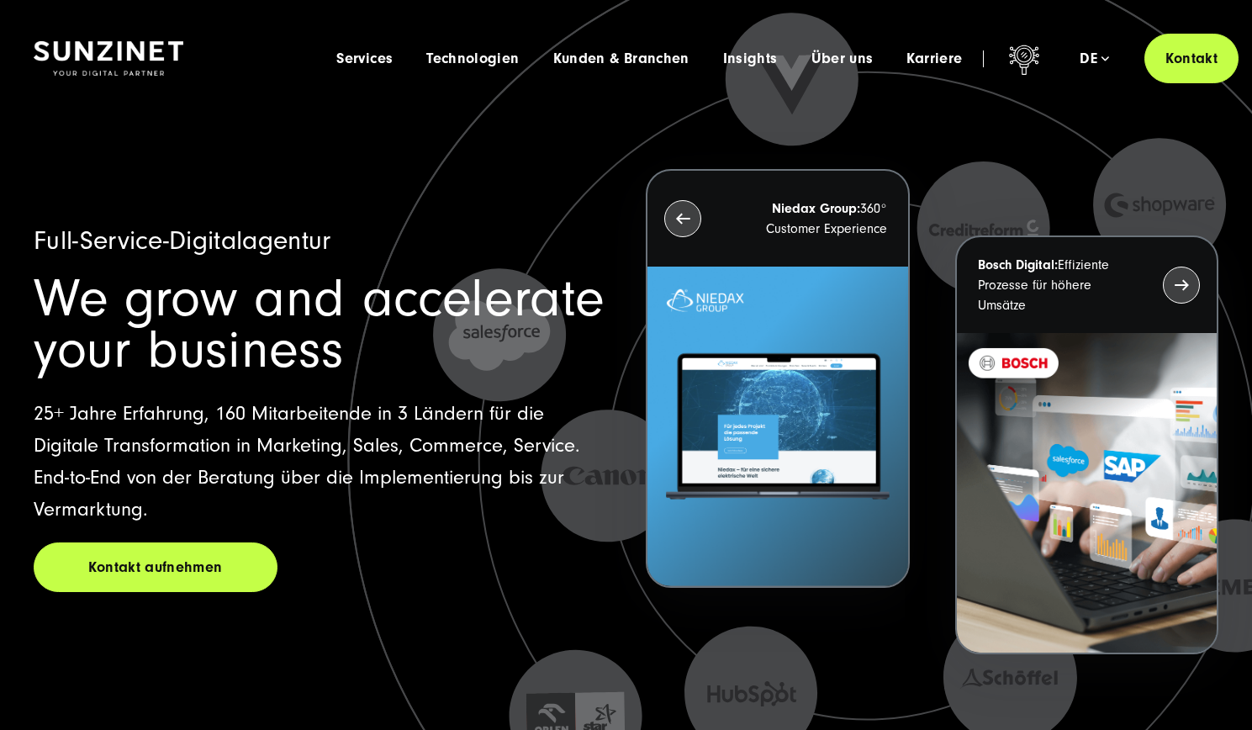 The width and height of the screenshot is (1252, 730). What do you see at coordinates (750, 59) in the screenshot?
I see `a: Insights` at bounding box center [750, 59].